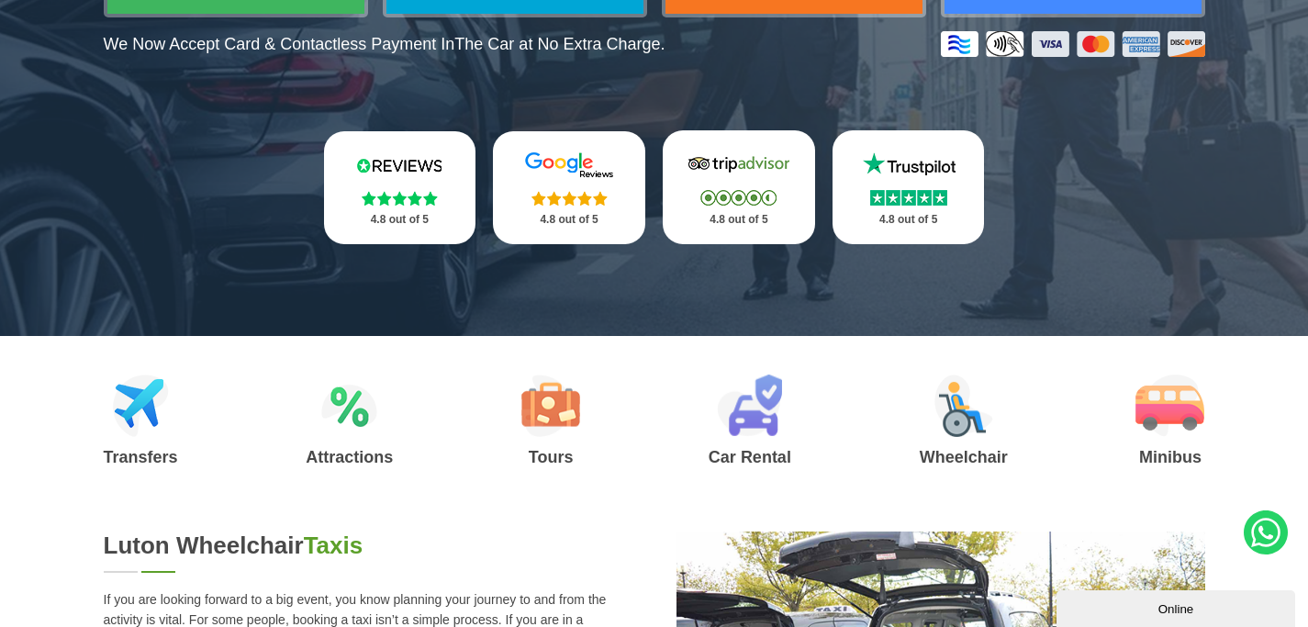  Describe the element at coordinates (909, 164) in the screenshot. I see `img: Trustpilot` at that location.